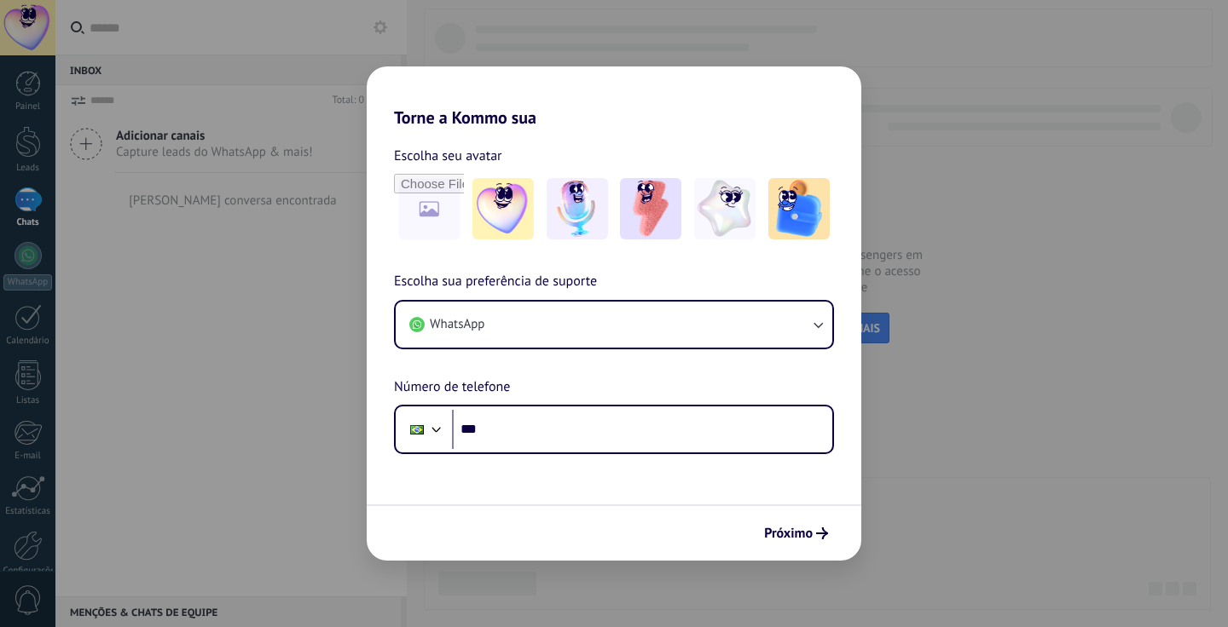 The height and width of the screenshot is (627, 1228). I want to click on span: Escolha sua preferência de suporte, so click(495, 282).